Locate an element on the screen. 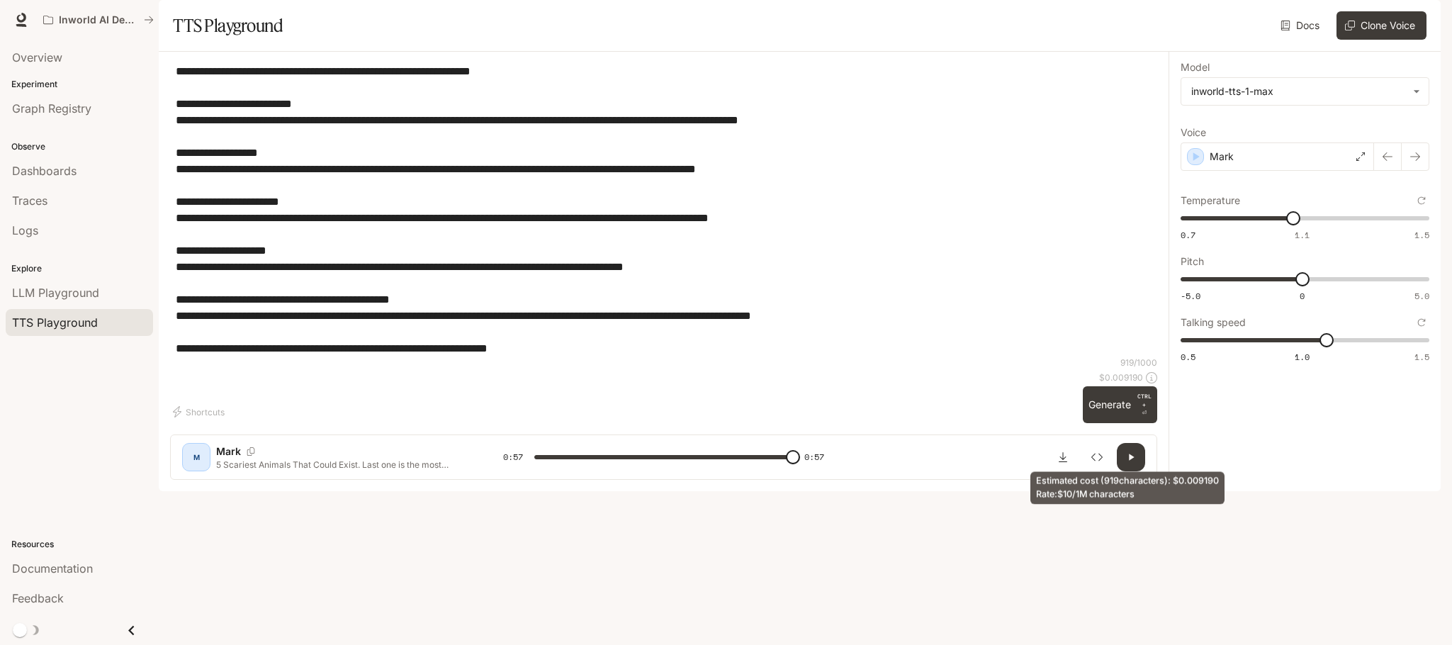  button: Clone Voice is located at coordinates (1381, 26).